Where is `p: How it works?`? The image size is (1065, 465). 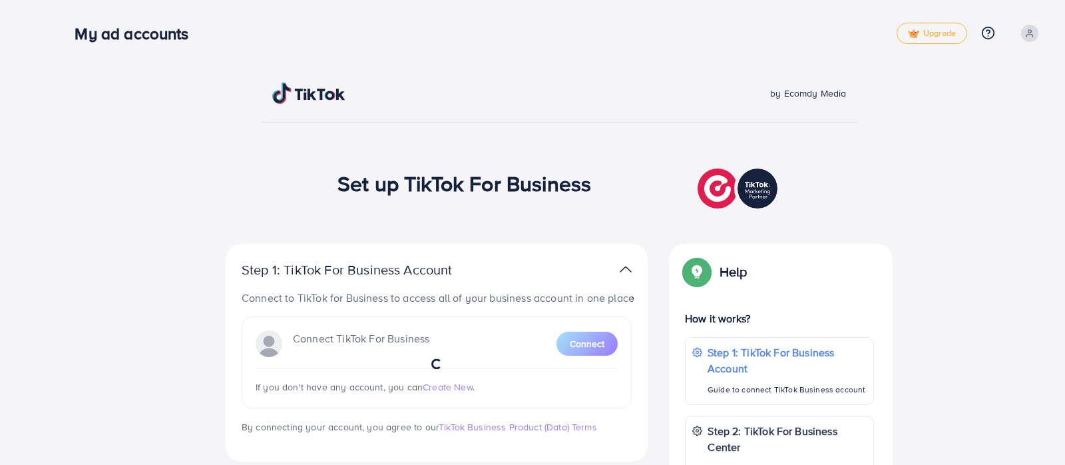
p: How it works? is located at coordinates (780, 318).